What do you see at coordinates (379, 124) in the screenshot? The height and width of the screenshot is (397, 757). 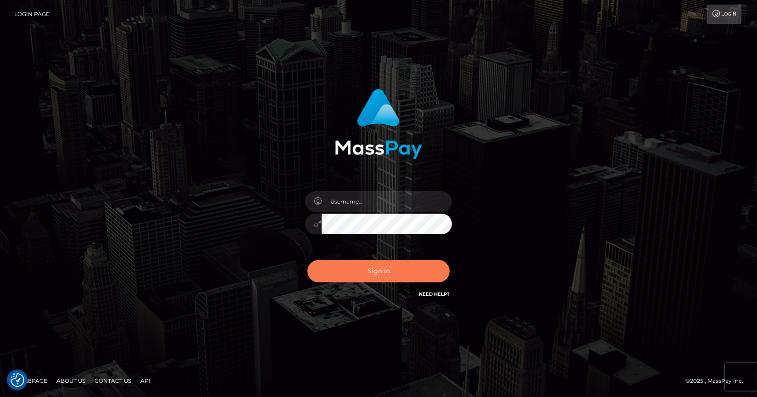 I see `img: MassPay Login` at bounding box center [379, 124].